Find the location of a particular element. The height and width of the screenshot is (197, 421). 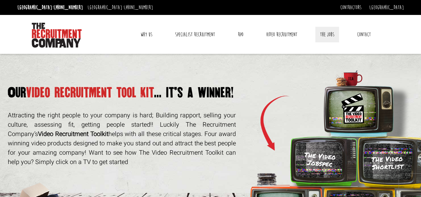

a: Specialist Recruitment is located at coordinates (195, 35).